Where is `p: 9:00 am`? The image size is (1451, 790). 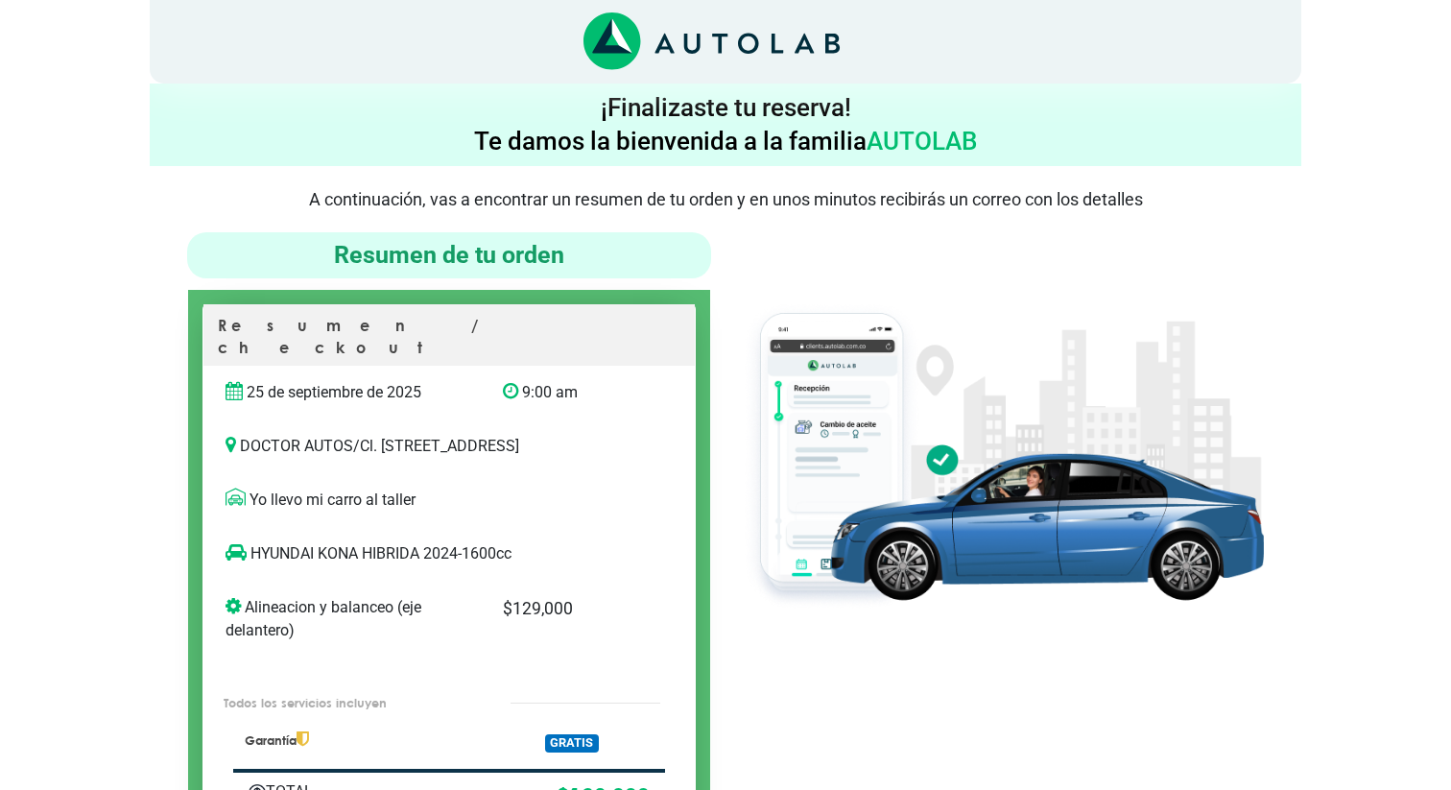 p: 9:00 am is located at coordinates (567, 392).